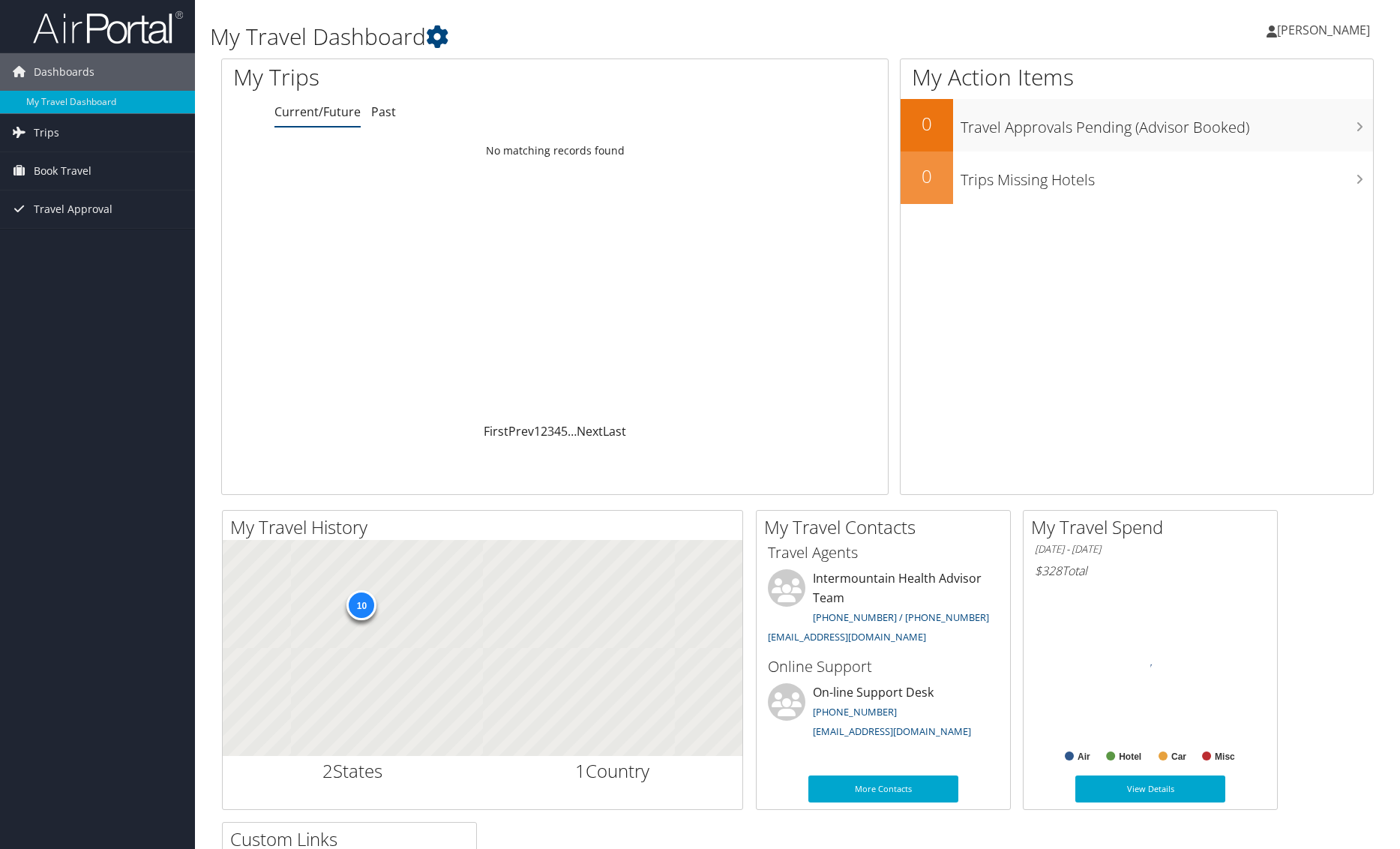  Describe the element at coordinates (1151, 571) in the screenshot. I see `h6: Total` at that location.